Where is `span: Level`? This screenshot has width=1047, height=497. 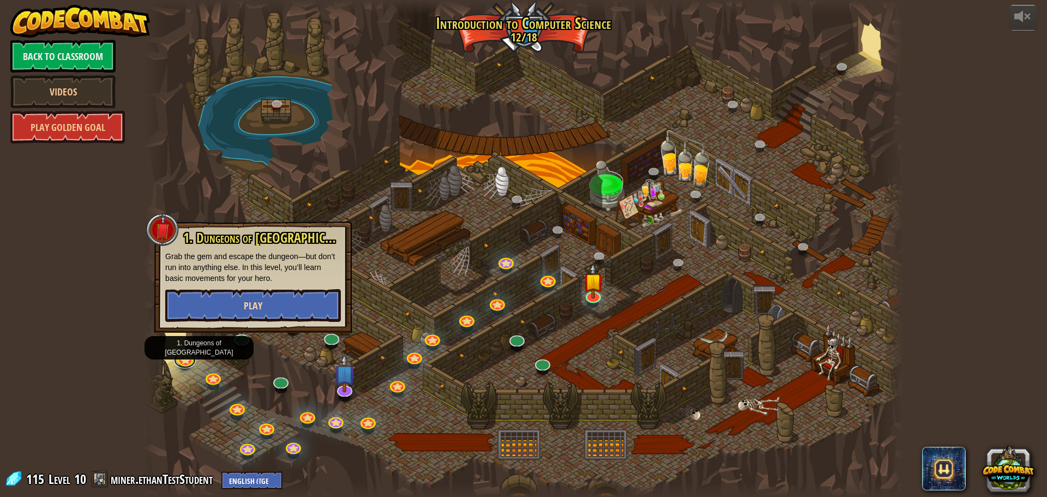 span: Level is located at coordinates (59, 479).